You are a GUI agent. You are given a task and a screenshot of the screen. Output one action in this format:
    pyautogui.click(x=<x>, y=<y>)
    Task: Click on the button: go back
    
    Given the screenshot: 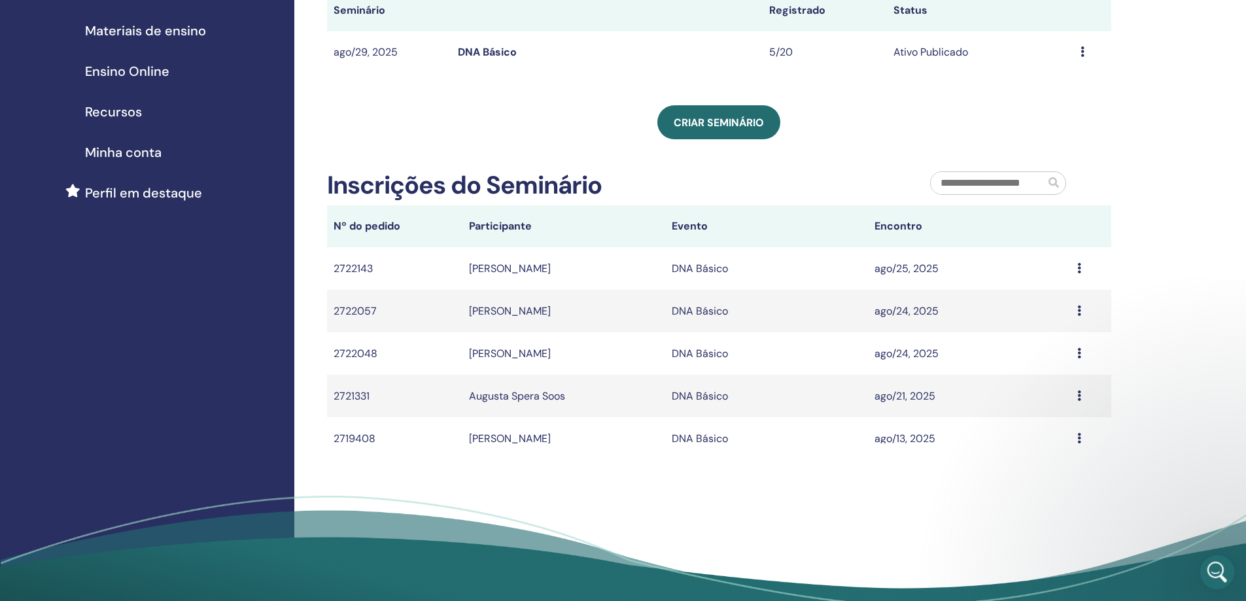 What is the action you would take?
    pyautogui.click(x=21, y=18)
    